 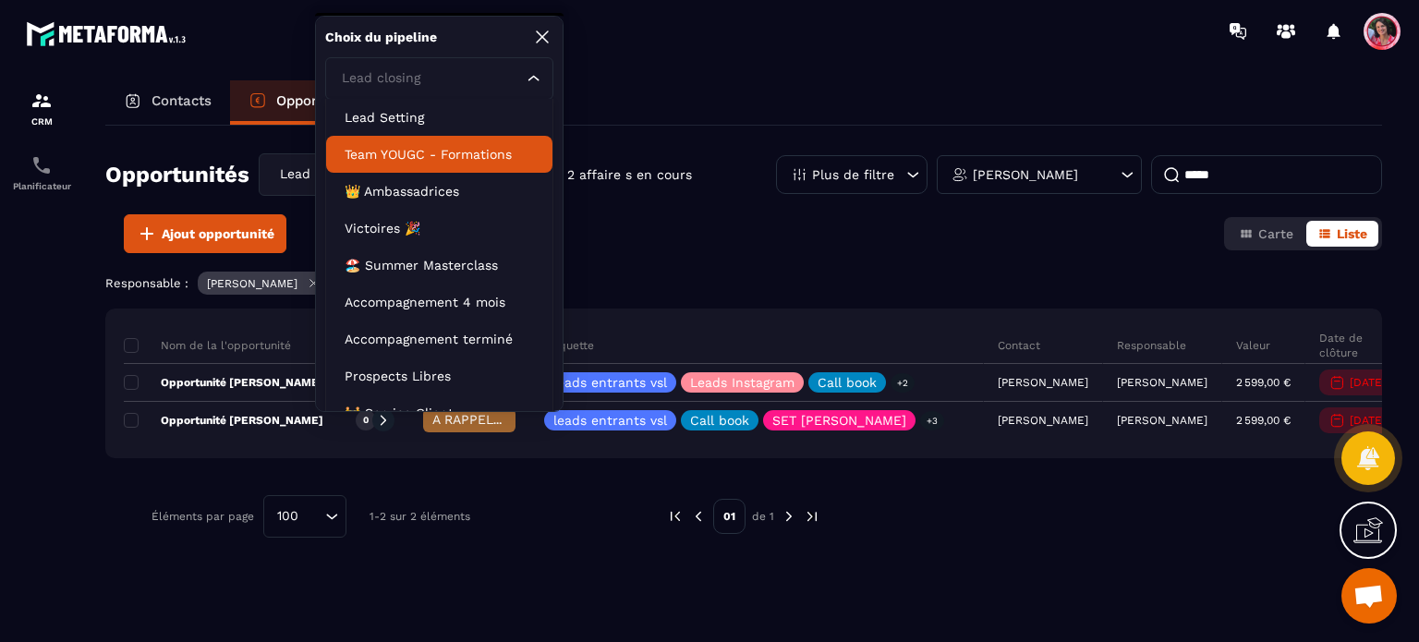 I want to click on span: Ajout opportunité, so click(x=218, y=234).